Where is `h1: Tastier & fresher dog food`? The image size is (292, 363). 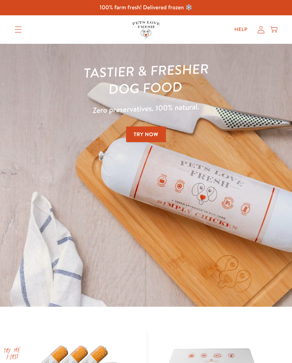
h1: Tastier & fresher dog food is located at coordinates (146, 79).